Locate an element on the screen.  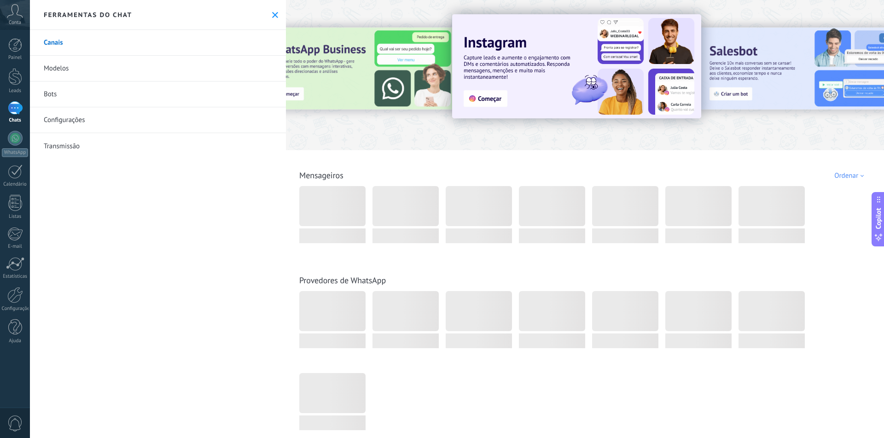
div: Configurações is located at coordinates (15, 308).